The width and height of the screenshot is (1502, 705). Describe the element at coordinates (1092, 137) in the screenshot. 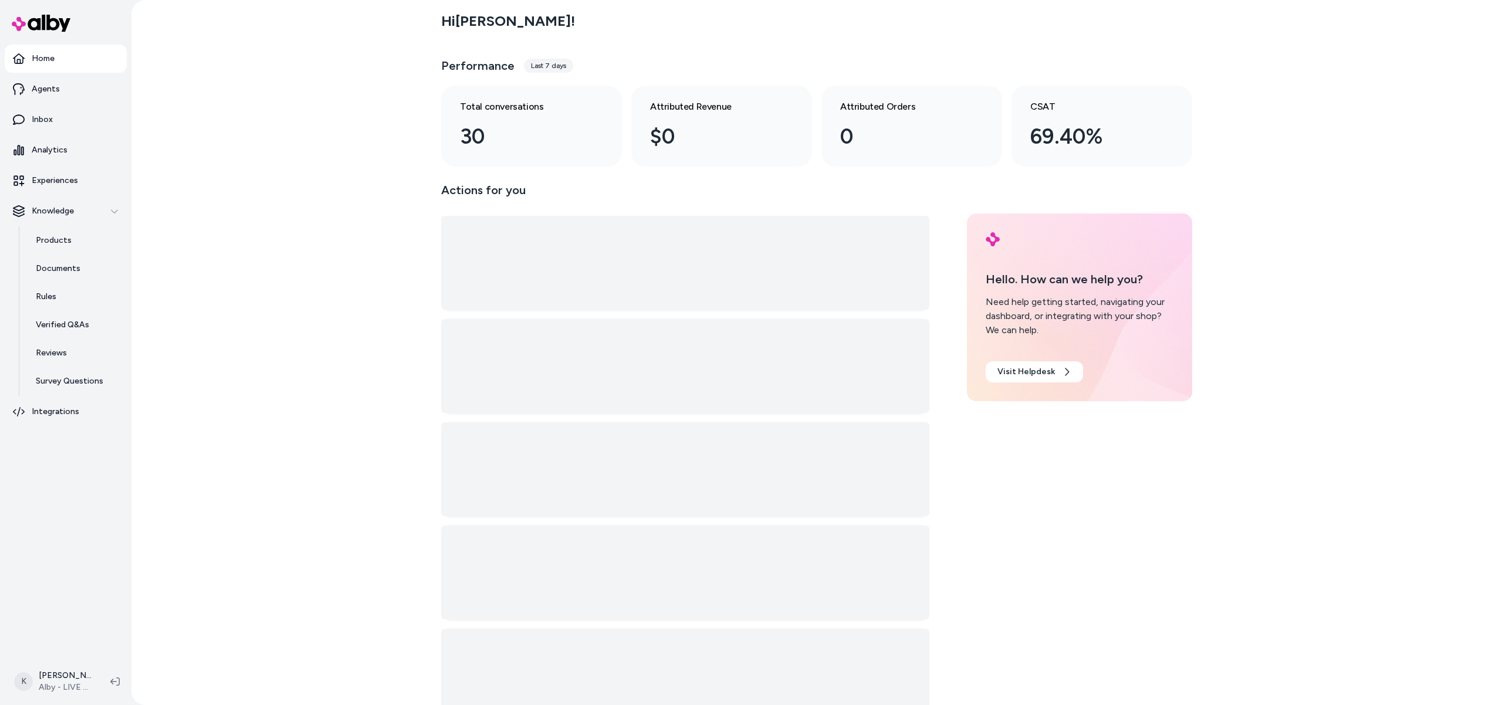

I see `div: 69.40%` at that location.